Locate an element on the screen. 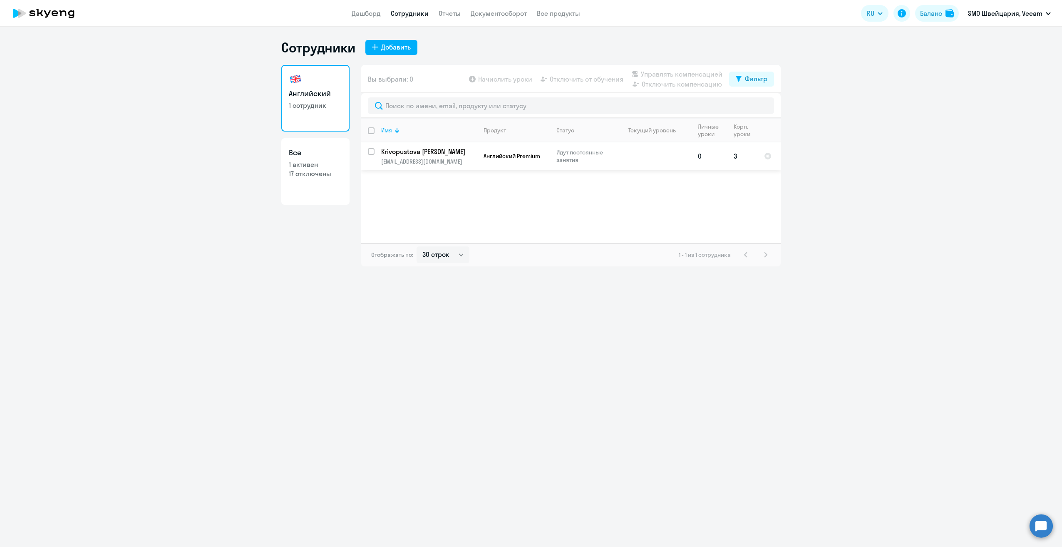  p: Идут постоянные занятия is located at coordinates (585, 156).